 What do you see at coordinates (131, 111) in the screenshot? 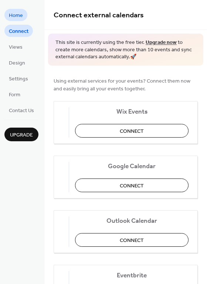
I see `span: Wix Events` at bounding box center [131, 111].